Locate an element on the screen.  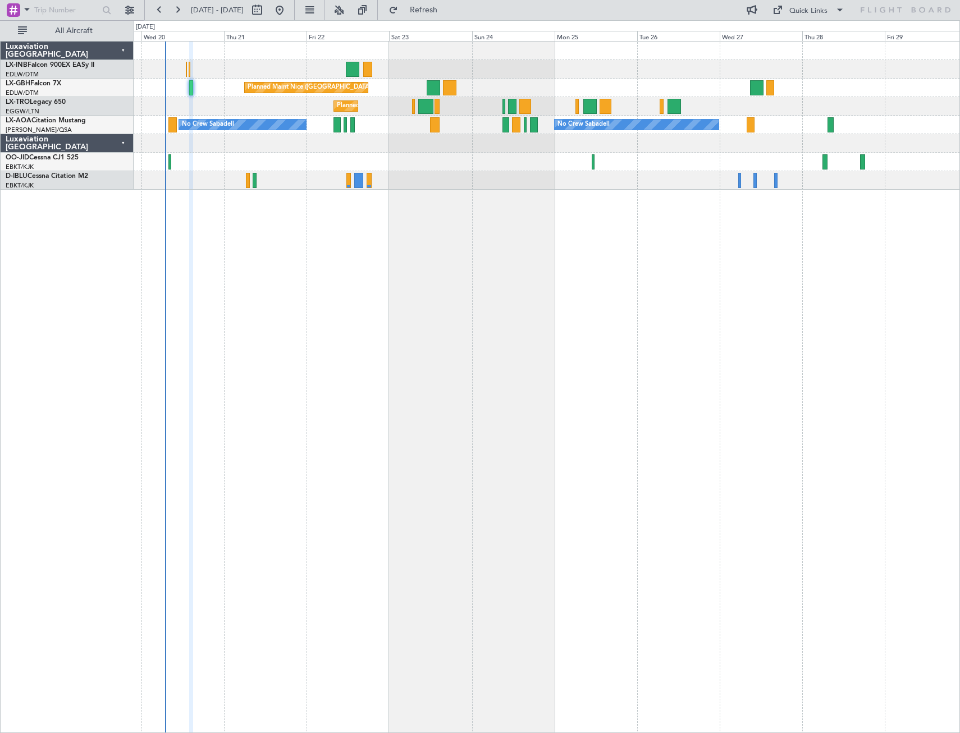
a: D-IBLUCessna Citation M2 is located at coordinates (47, 176).